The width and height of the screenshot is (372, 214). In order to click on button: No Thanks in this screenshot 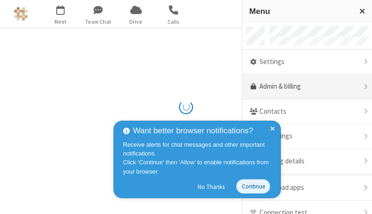, I will do `click(211, 187)`.